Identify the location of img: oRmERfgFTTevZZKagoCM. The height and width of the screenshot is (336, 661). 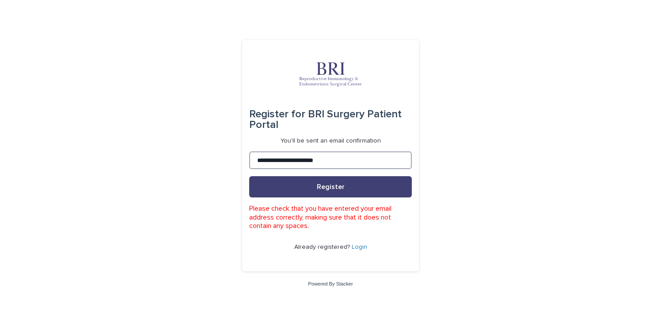
(331, 74).